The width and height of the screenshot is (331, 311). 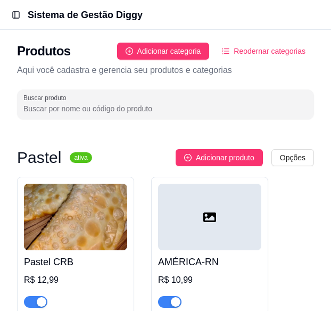 What do you see at coordinates (210, 262) in the screenshot?
I see `h4: AMÉRICA-RN` at bounding box center [210, 262].